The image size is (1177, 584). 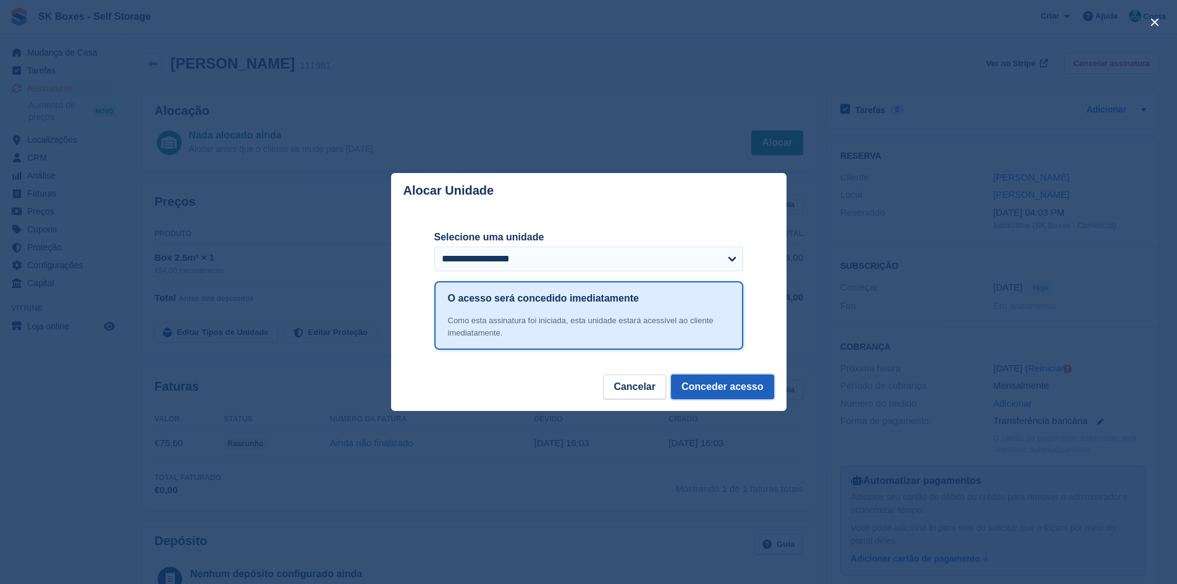 What do you see at coordinates (634, 387) in the screenshot?
I see `button: Cancelar` at bounding box center [634, 387].